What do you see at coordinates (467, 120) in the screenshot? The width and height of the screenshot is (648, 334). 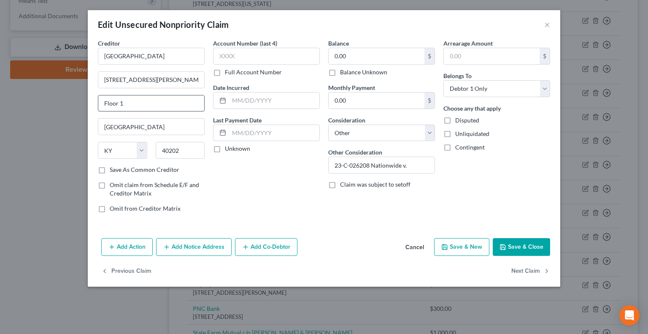 I see `span: Disputed` at bounding box center [467, 120].